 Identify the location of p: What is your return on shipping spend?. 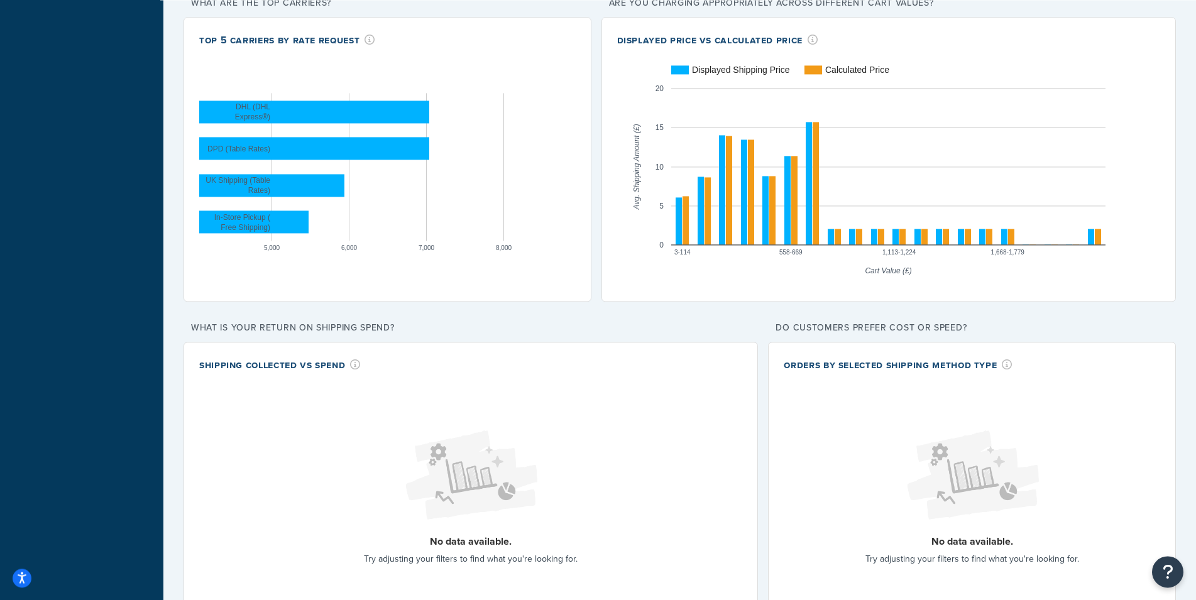
(471, 328).